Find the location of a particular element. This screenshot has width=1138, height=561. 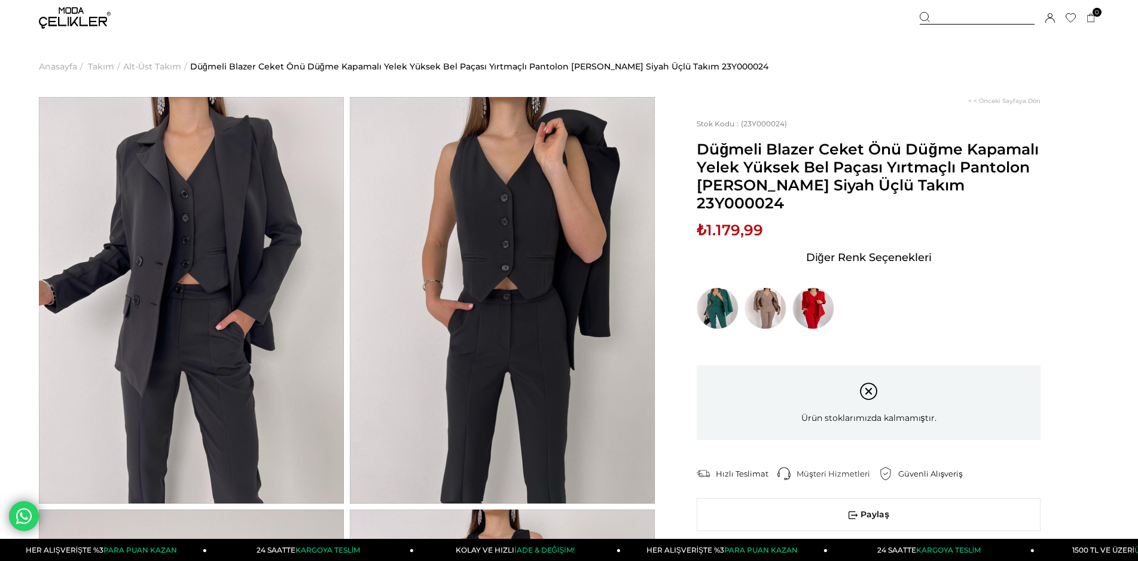

img: Düğmeli Blazer Ceket Önü Düğme Kapamalı Yelek Yüksek Bel Paçası Yırtmaçlı Pantolon Paola Kadın Vi... is located at coordinates (766, 308).